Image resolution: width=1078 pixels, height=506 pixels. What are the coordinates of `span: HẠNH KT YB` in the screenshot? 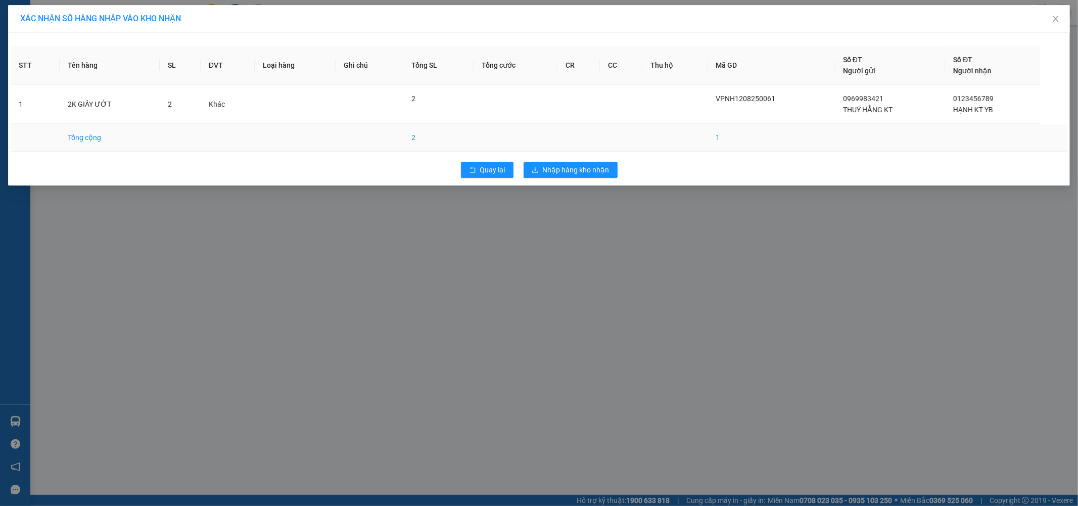 It's located at (973, 110).